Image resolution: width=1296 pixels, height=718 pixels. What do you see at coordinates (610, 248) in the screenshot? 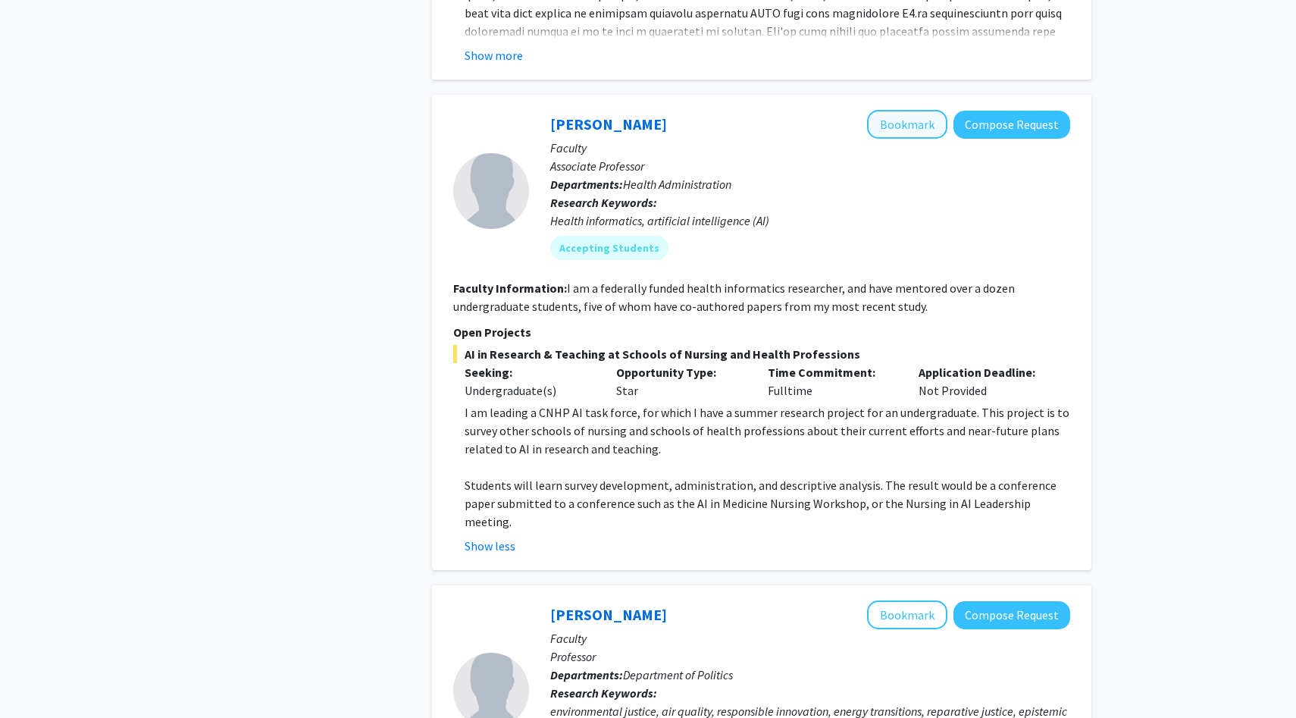
I see `mat-chip: Accepting Students` at bounding box center [610, 248].